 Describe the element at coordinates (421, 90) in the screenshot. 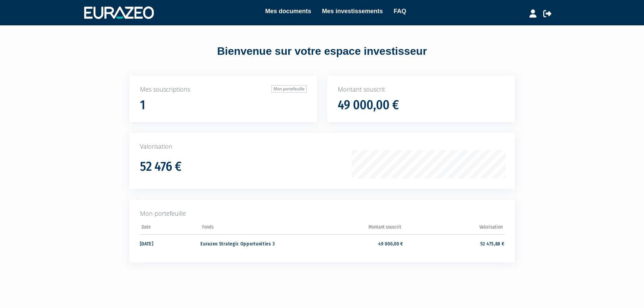

I see `p: Montant souscrit` at that location.